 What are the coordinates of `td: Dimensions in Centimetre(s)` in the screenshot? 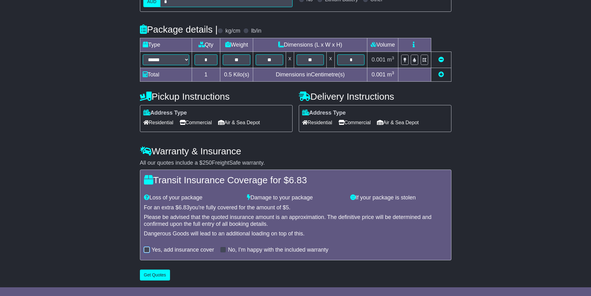 It's located at (310, 74).